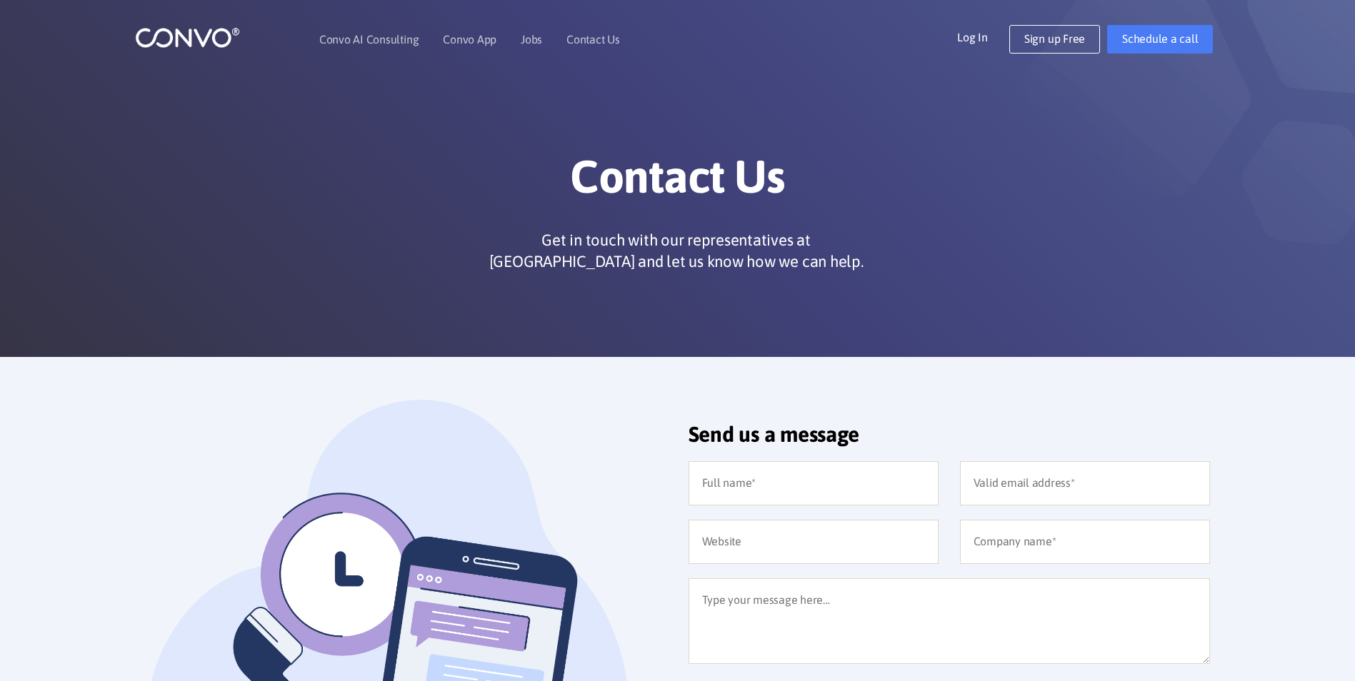 The image size is (1355, 681). I want to click on a: Contact Us, so click(593, 39).